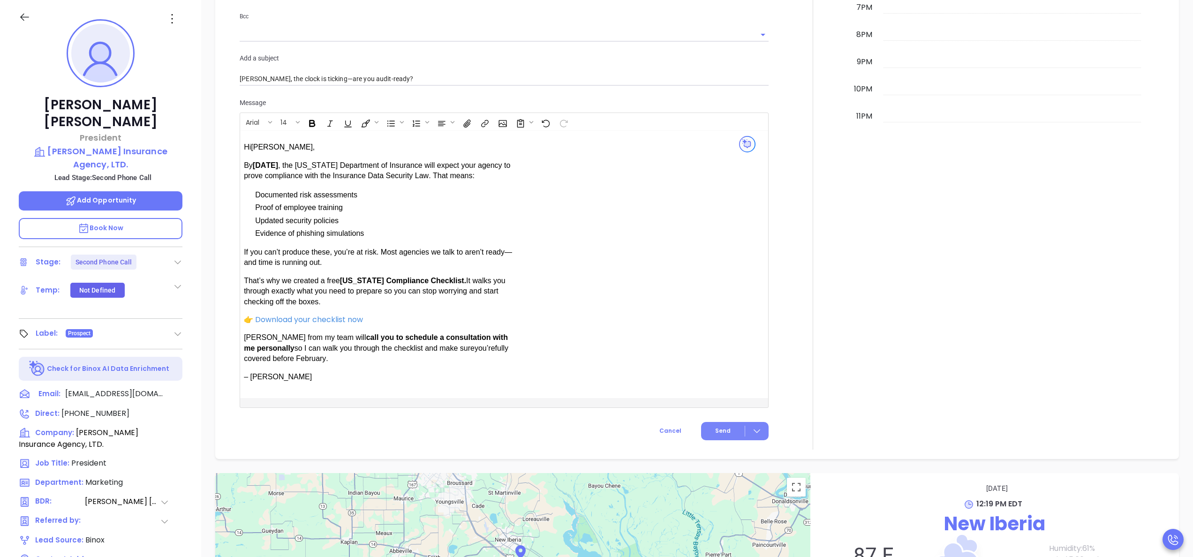 This screenshot has height=557, width=1193. I want to click on span: Insert Ordered List, so click(419, 122).